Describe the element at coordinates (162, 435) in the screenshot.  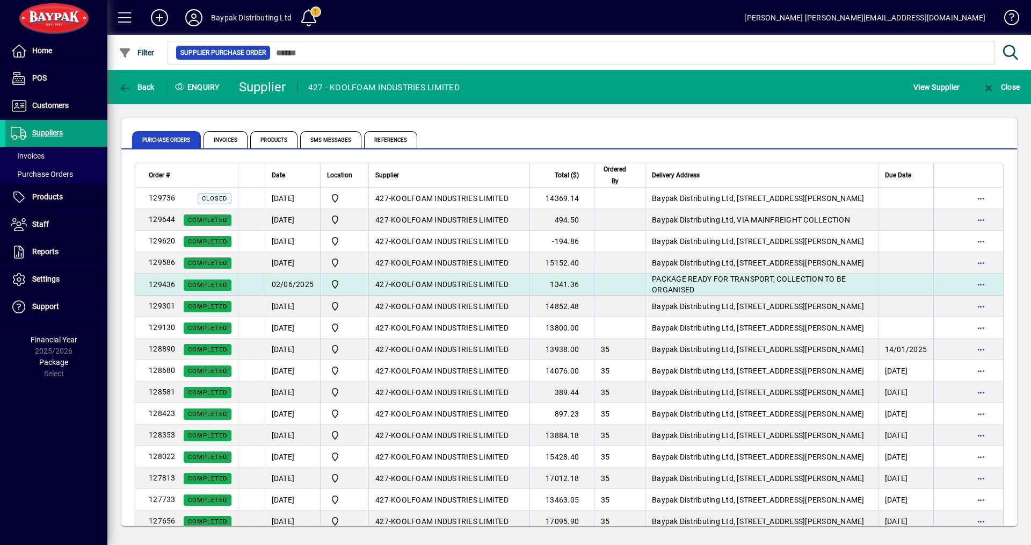
I see `span: 128353` at that location.